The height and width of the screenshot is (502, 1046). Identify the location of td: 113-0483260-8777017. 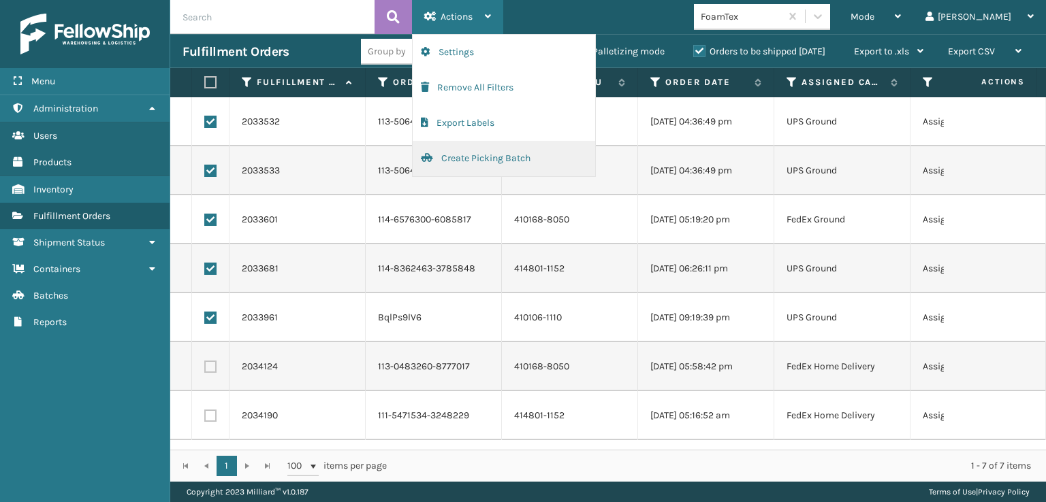
(434, 367).